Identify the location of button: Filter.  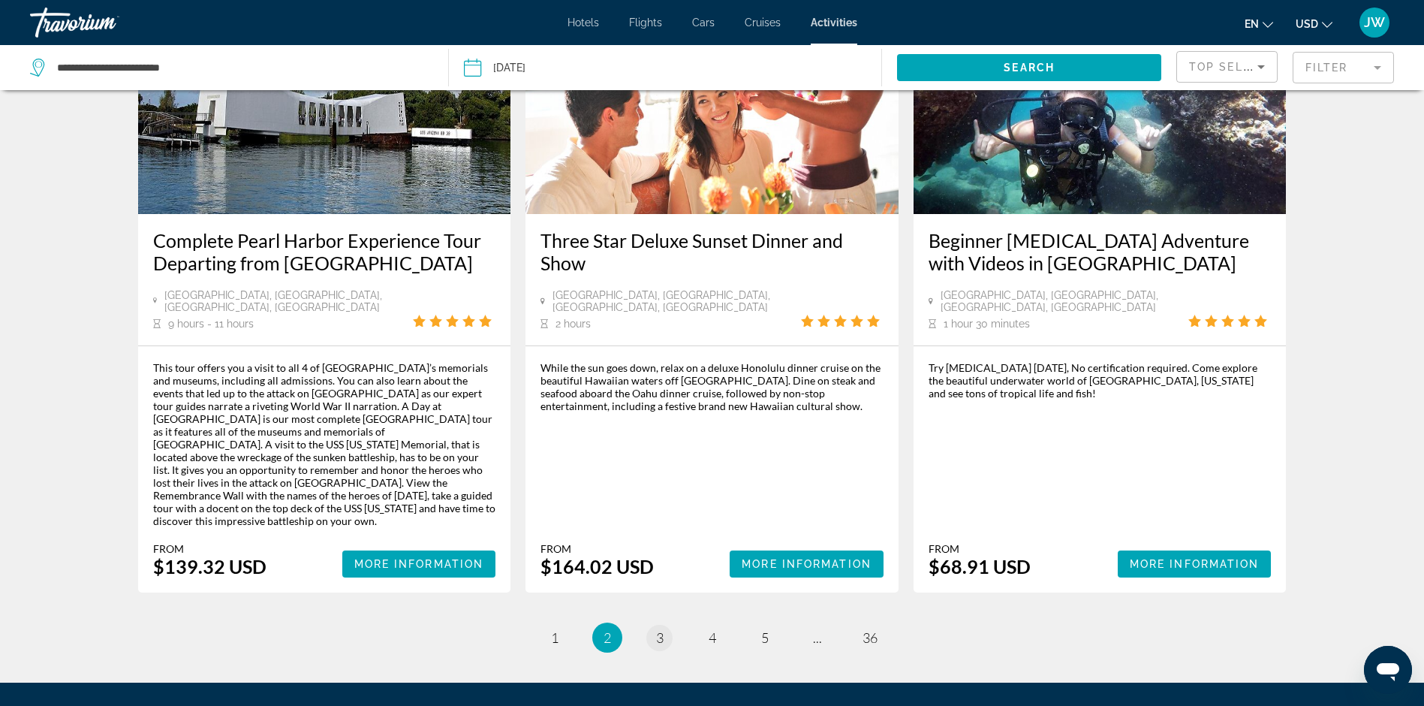
(1343, 68).